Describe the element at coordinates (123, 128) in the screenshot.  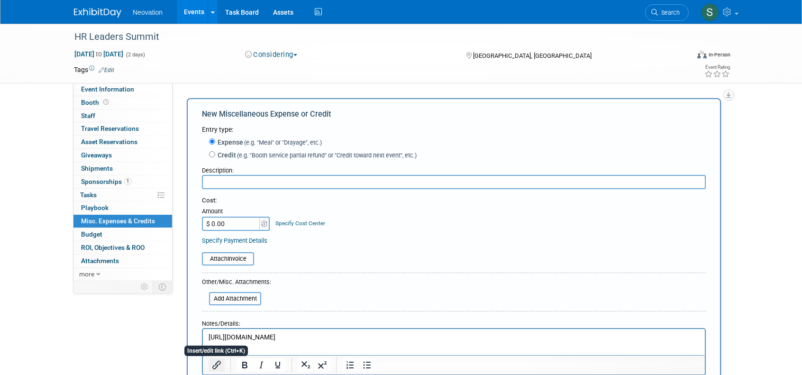
I see `a: Travel Reservations` at that location.